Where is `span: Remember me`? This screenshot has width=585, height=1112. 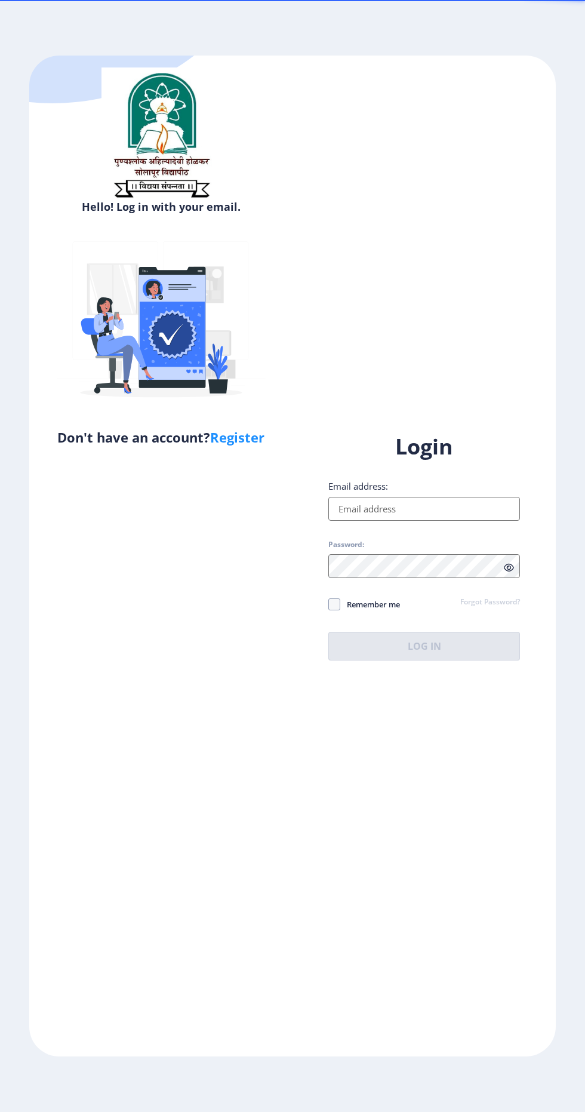
span: Remember me is located at coordinates (370, 604).